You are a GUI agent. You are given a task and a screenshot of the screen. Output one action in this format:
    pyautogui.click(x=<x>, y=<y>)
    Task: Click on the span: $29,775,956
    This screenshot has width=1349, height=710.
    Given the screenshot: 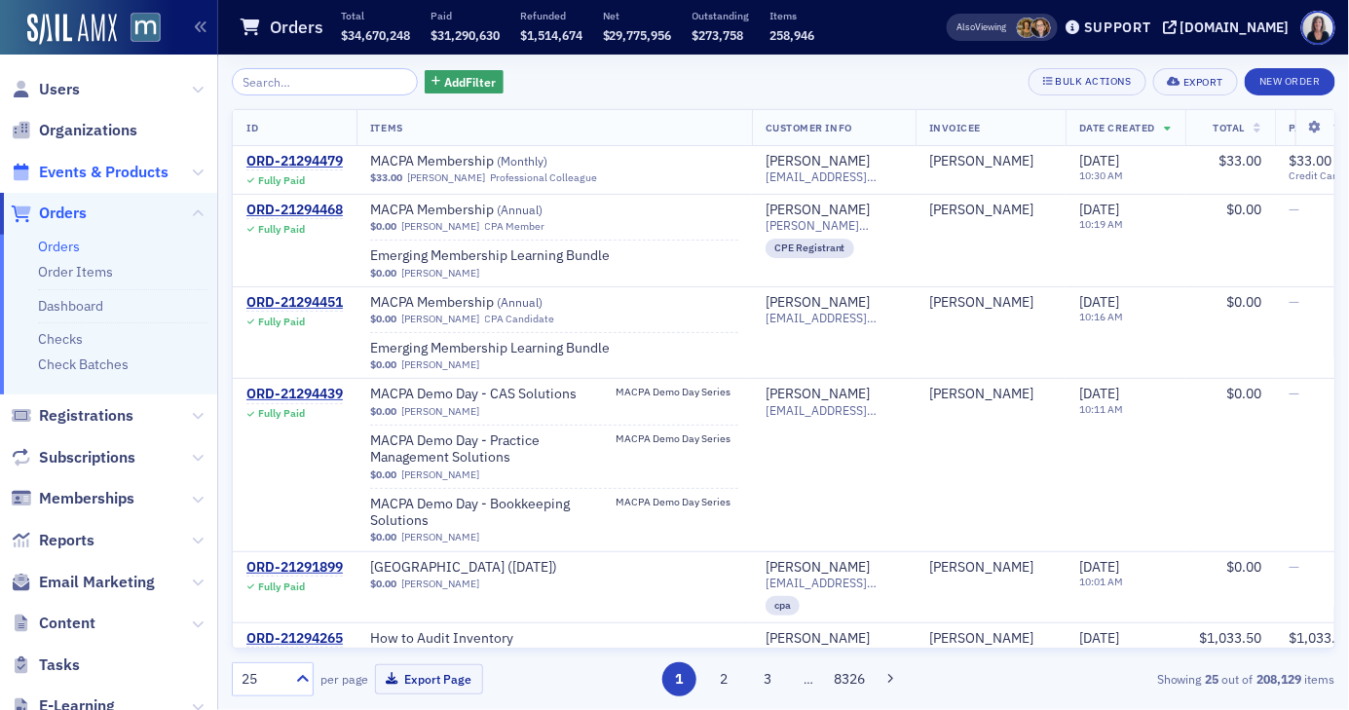 What is the action you would take?
    pyautogui.click(x=637, y=35)
    